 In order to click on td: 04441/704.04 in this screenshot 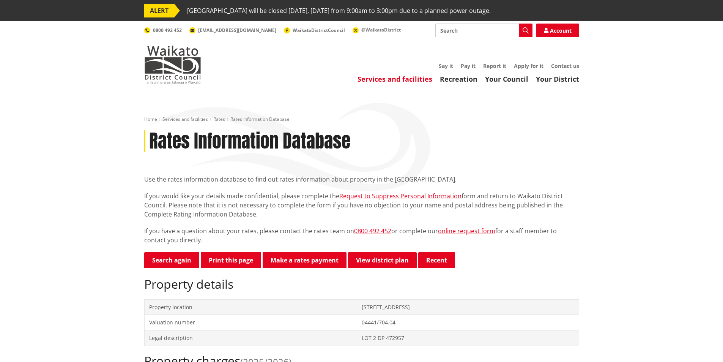, I will do `click(468, 322)`.